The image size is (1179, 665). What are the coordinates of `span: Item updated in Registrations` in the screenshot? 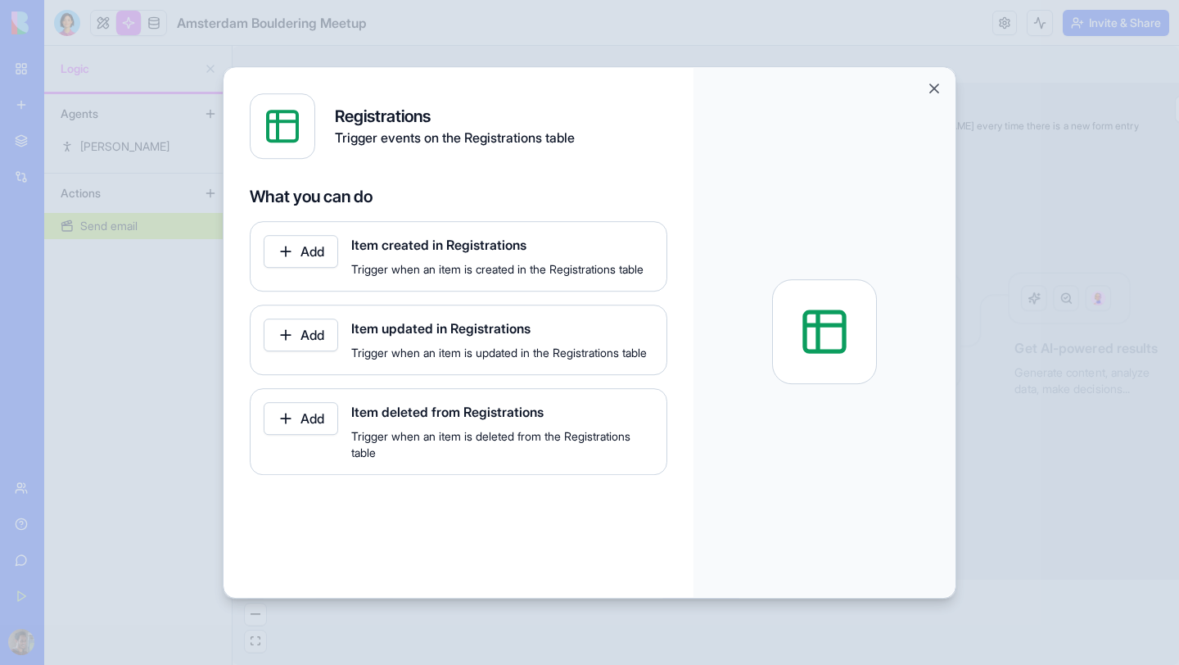 It's located at (502, 328).